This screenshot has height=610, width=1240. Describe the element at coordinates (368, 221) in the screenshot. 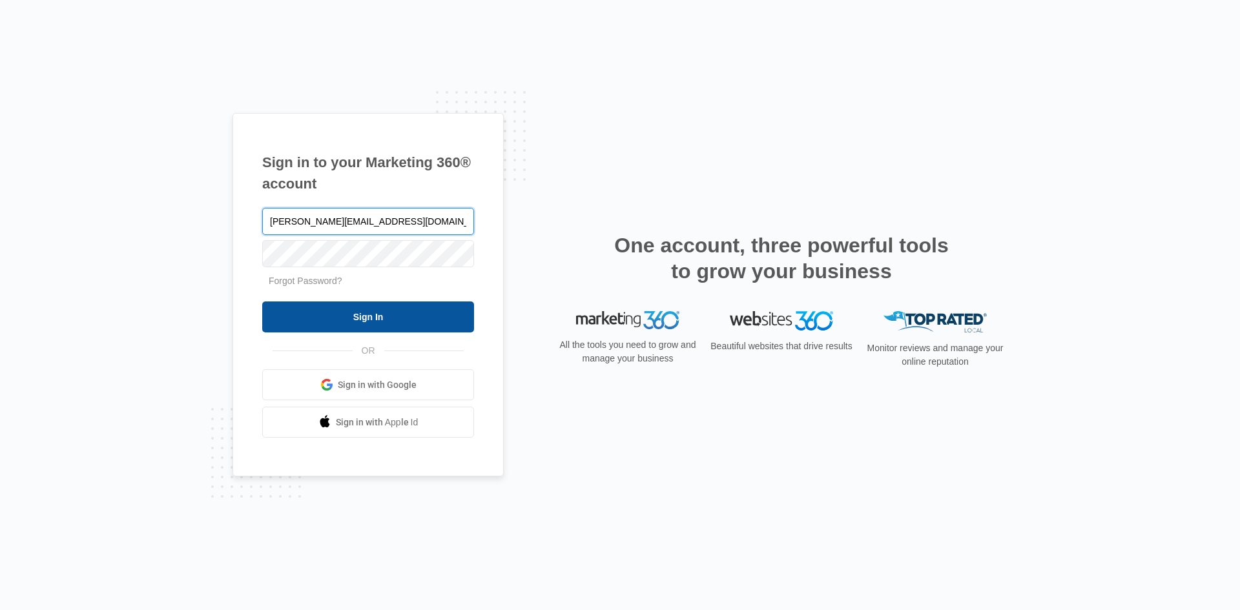

I see `input: Email` at that location.